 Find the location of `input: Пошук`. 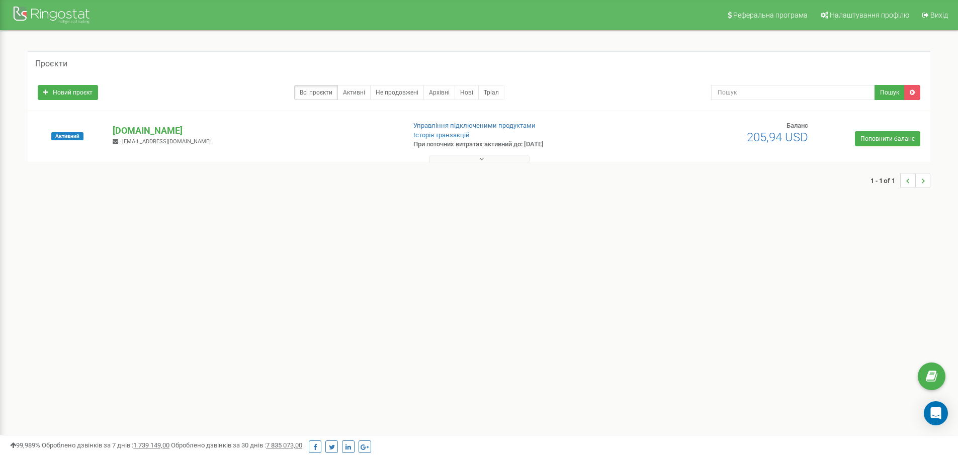

input: Пошук is located at coordinates (793, 92).